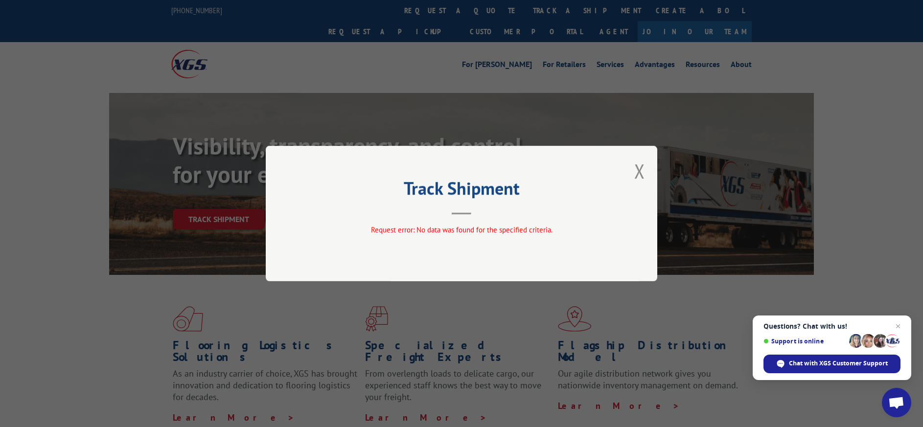 The width and height of the screenshot is (923, 427). Describe the element at coordinates (838, 363) in the screenshot. I see `span: Chat with XGS Customer Support` at that location.